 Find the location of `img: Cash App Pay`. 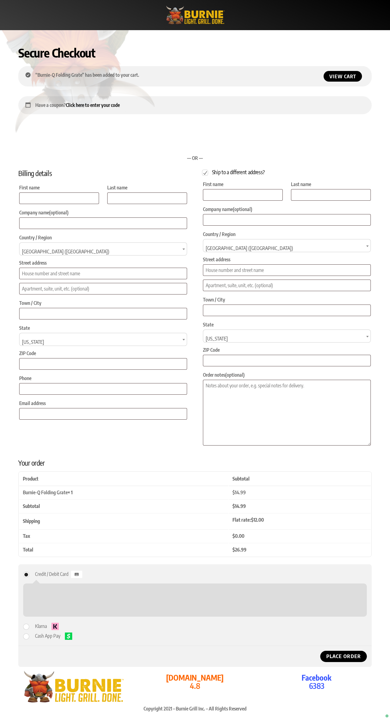

img: Cash App Pay is located at coordinates (68, 636).